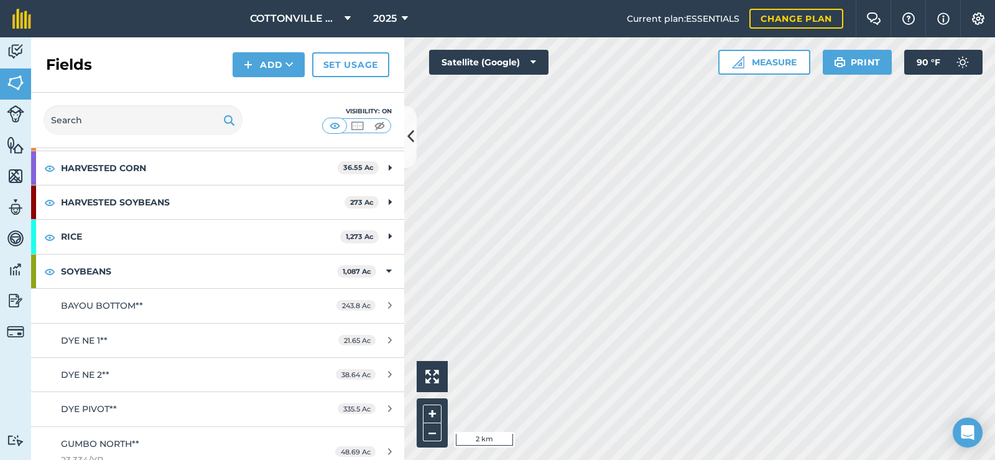 This screenshot has width=995, height=460. What do you see at coordinates (356, 305) in the screenshot?
I see `span: 243.8 Ac` at bounding box center [356, 305].